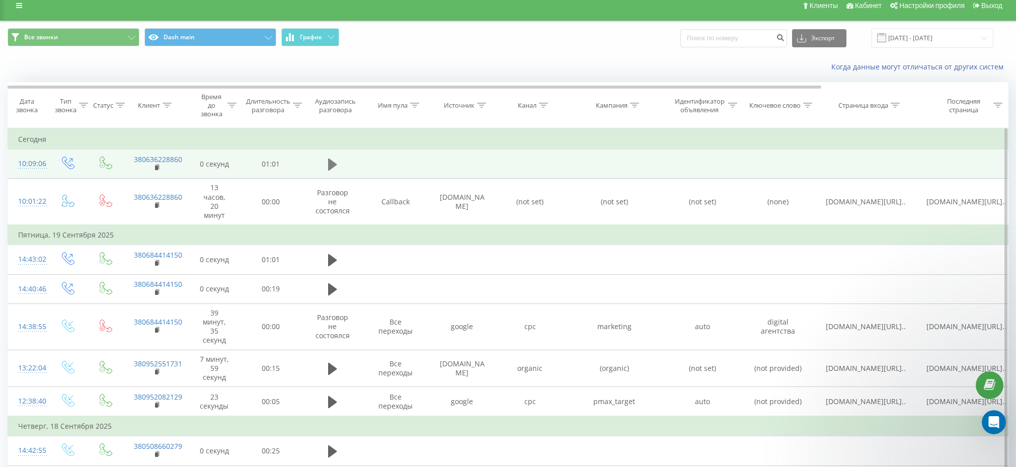 This screenshot has height=467, width=1016. I want to click on button: График, so click(310, 37).